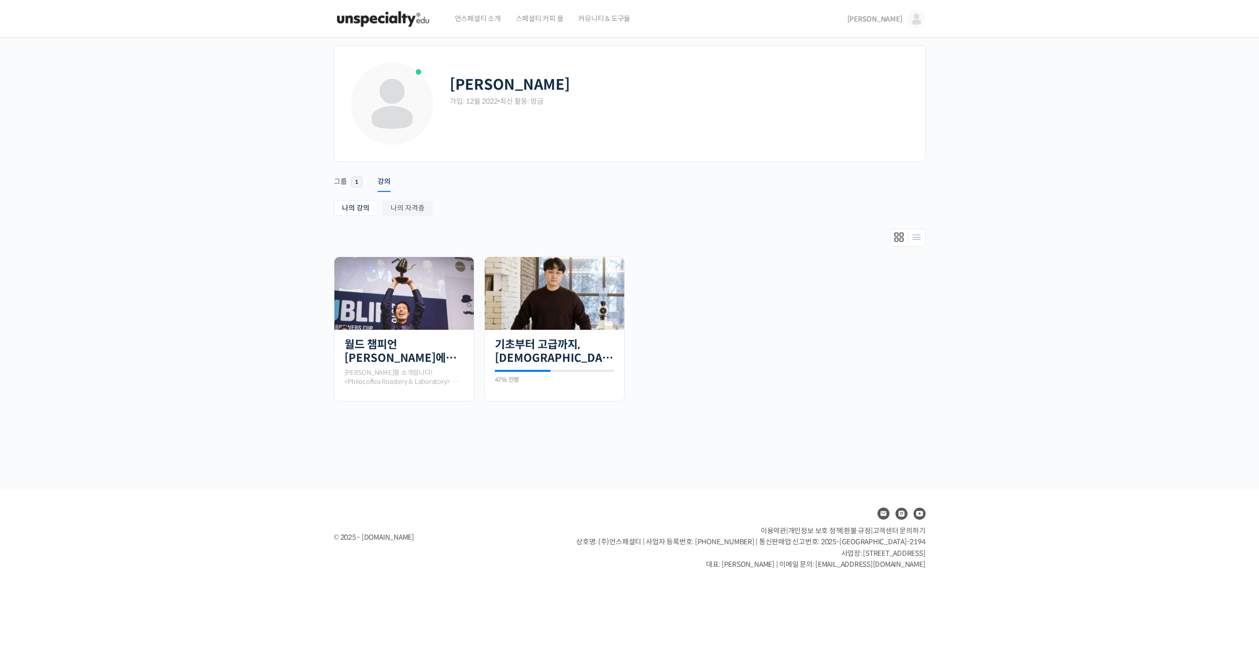  Describe the element at coordinates (384, 184) in the screenshot. I see `div: 강의` at that location.